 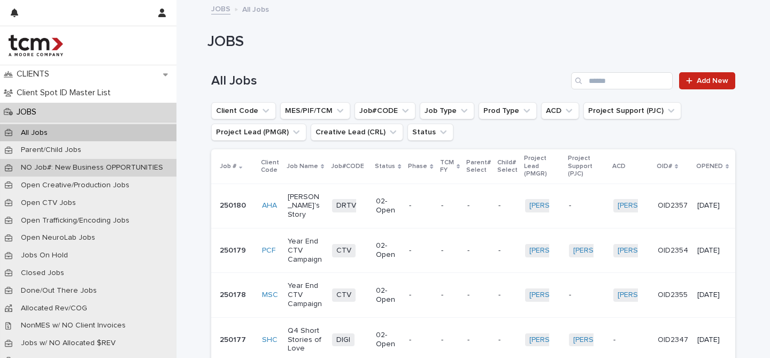 I want to click on a: AHA, so click(x=269, y=205).